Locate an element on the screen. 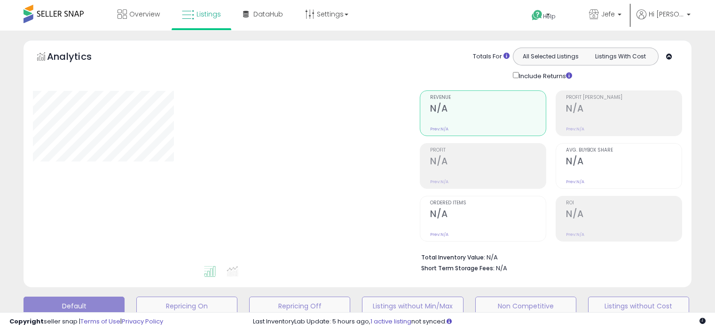 This screenshot has width=715, height=331. button: Repricing Off is located at coordinates (300, 306).